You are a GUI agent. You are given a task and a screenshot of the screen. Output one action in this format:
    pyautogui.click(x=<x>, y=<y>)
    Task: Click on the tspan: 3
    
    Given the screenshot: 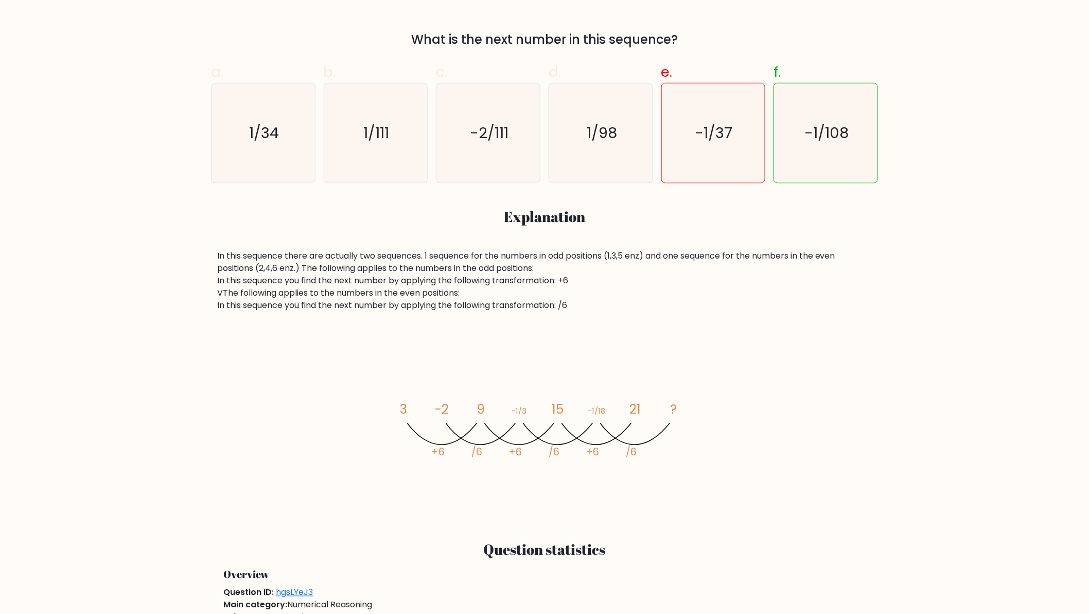 What is the action you would take?
    pyautogui.click(x=404, y=409)
    